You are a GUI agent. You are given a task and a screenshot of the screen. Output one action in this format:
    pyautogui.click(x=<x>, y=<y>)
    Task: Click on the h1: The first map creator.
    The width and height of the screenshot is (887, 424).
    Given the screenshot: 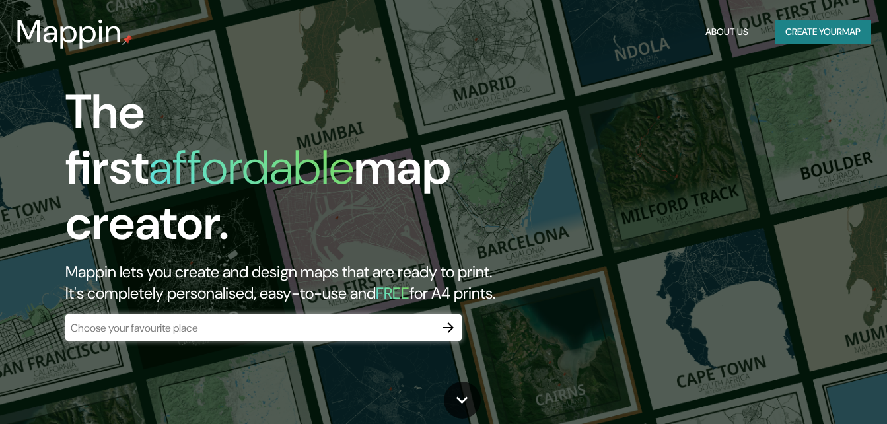 What is the action you would take?
    pyautogui.click(x=287, y=173)
    